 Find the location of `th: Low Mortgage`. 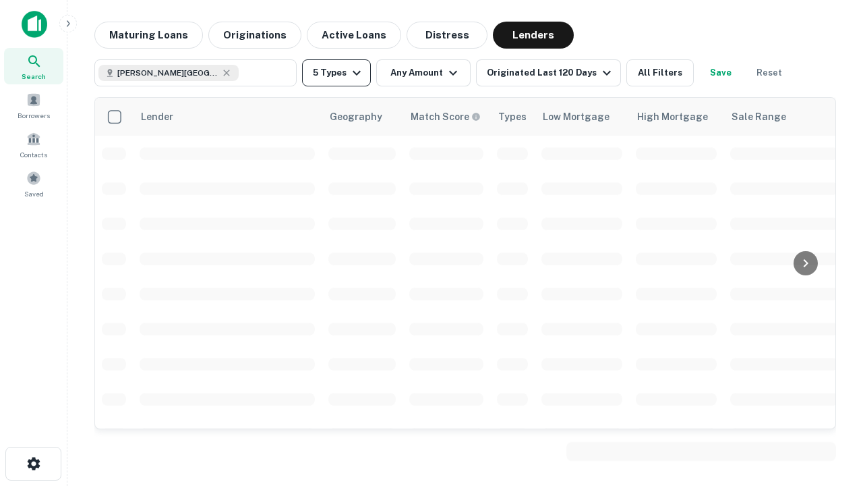

th: Low Mortgage is located at coordinates (582, 117).